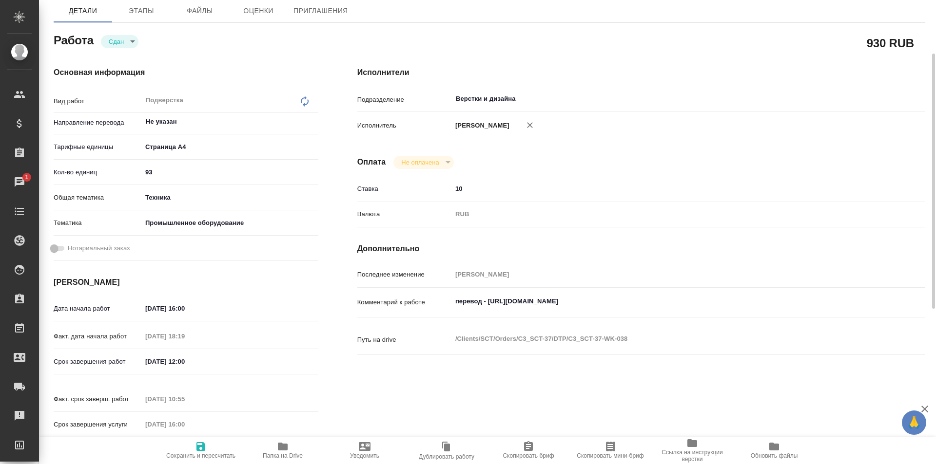 This screenshot has width=936, height=464. Describe the element at coordinates (404, 126) in the screenshot. I see `p: Исполнитель` at that location.